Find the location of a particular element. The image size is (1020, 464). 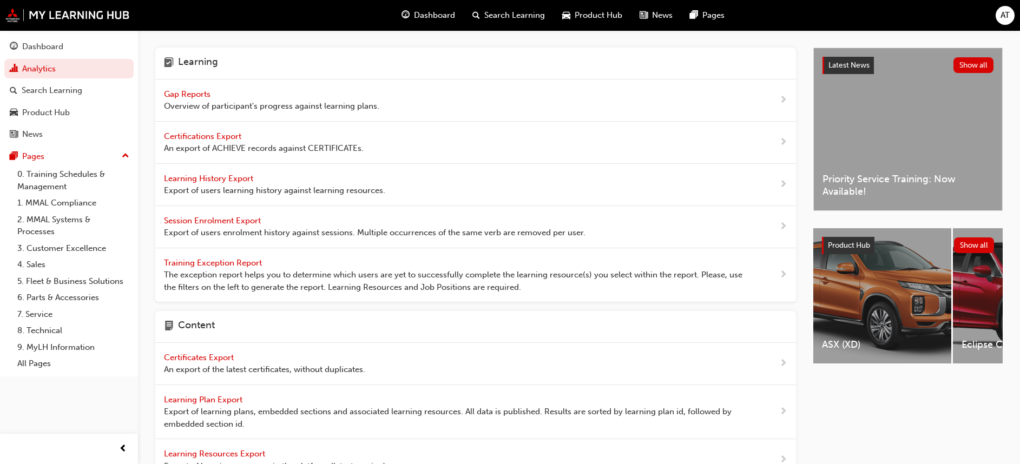

a: search-iconSearch Learning is located at coordinates (508, 15).